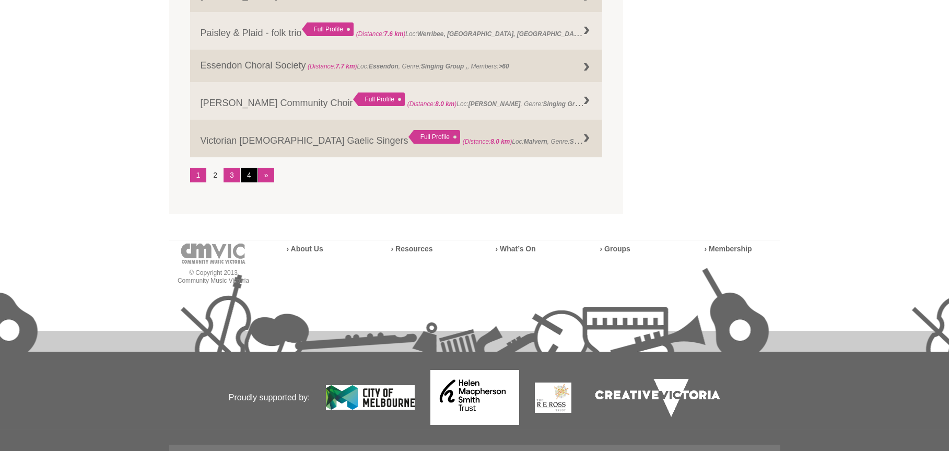 The width and height of the screenshot is (949, 451). I want to click on p: © Copyright 2013 Community Music Victoria, so click(214, 277).